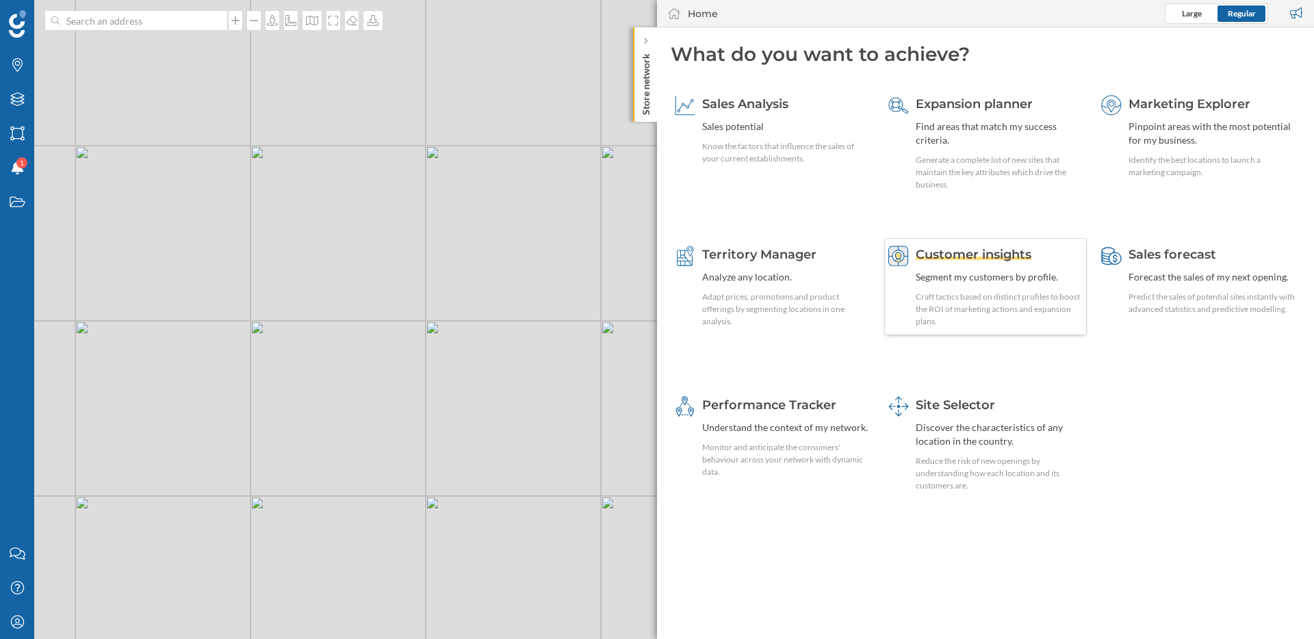 The height and width of the screenshot is (639, 1314). What do you see at coordinates (1111, 105) in the screenshot?
I see `img: explorer.svg` at bounding box center [1111, 105].